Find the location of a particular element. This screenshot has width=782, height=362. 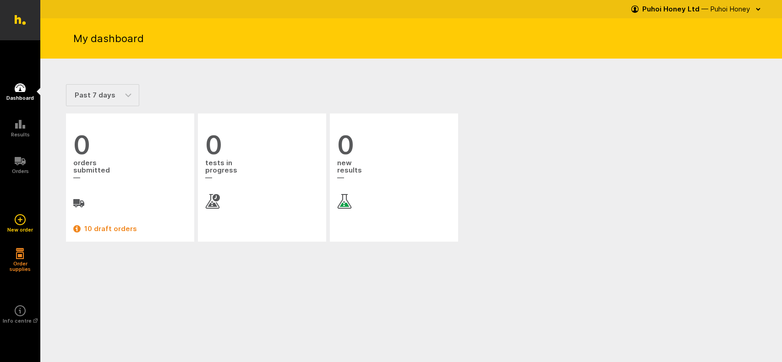

span: new results is located at coordinates (394, 171).